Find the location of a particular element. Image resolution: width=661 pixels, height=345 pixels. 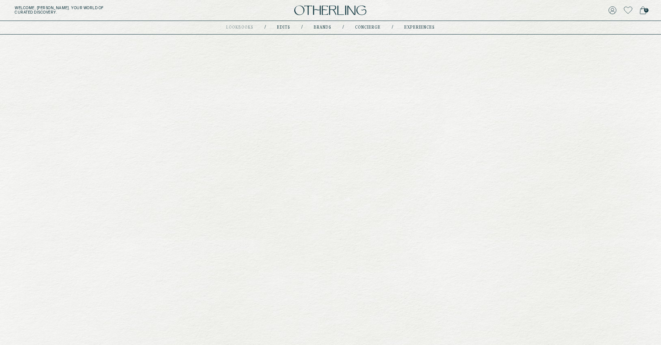

div: lookbooks is located at coordinates (240, 28).